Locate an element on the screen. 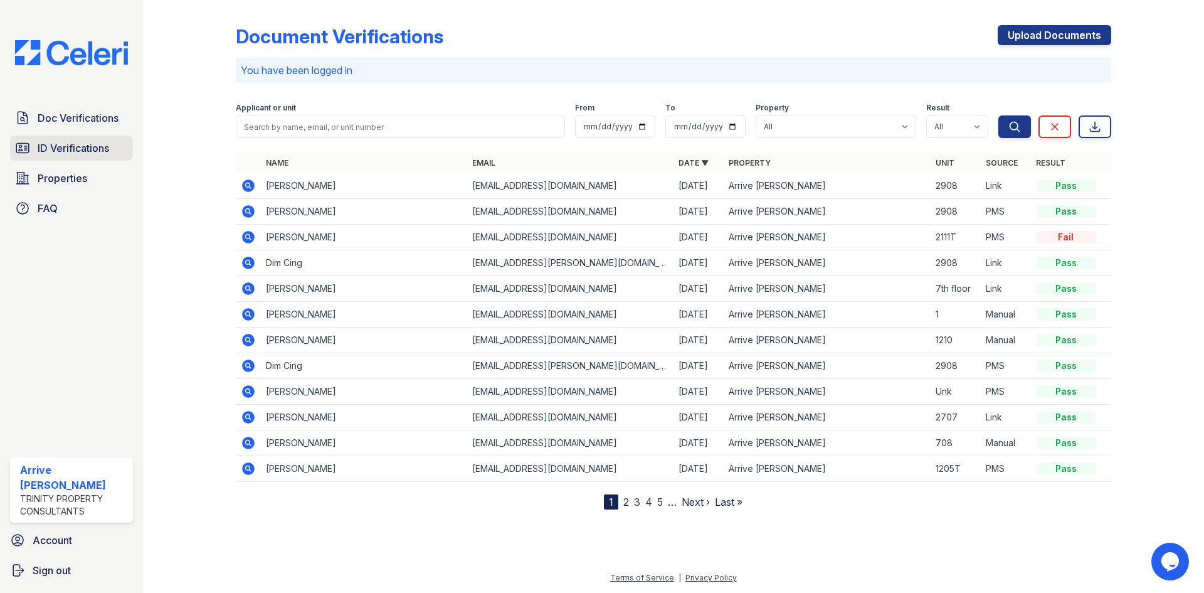  div: Document Verifications is located at coordinates (339, 36).